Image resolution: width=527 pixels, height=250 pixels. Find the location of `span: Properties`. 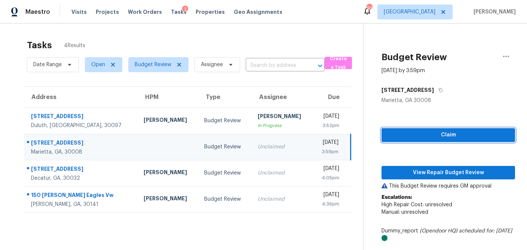

span: Properties is located at coordinates (210, 12).